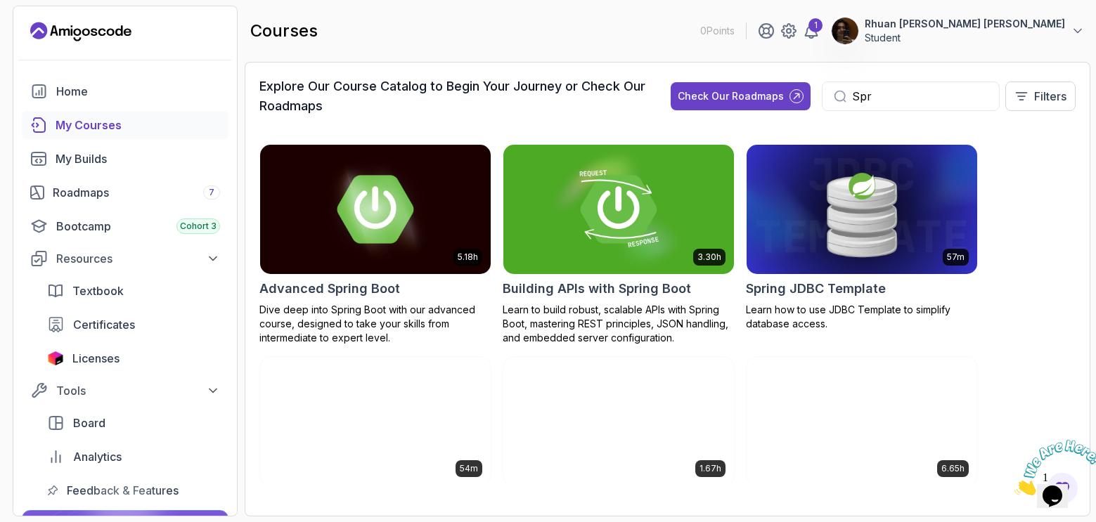 This screenshot has height=522, width=1096. I want to click on p: Filters, so click(1051, 96).